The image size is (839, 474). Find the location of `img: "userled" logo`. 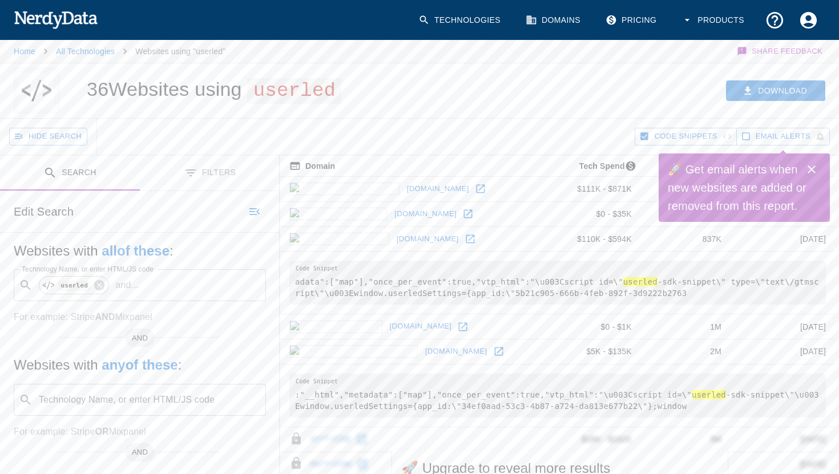

img: "userled" logo is located at coordinates (37, 91).